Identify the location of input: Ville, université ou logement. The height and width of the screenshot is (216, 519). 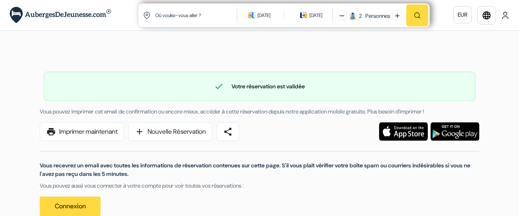
(196, 15).